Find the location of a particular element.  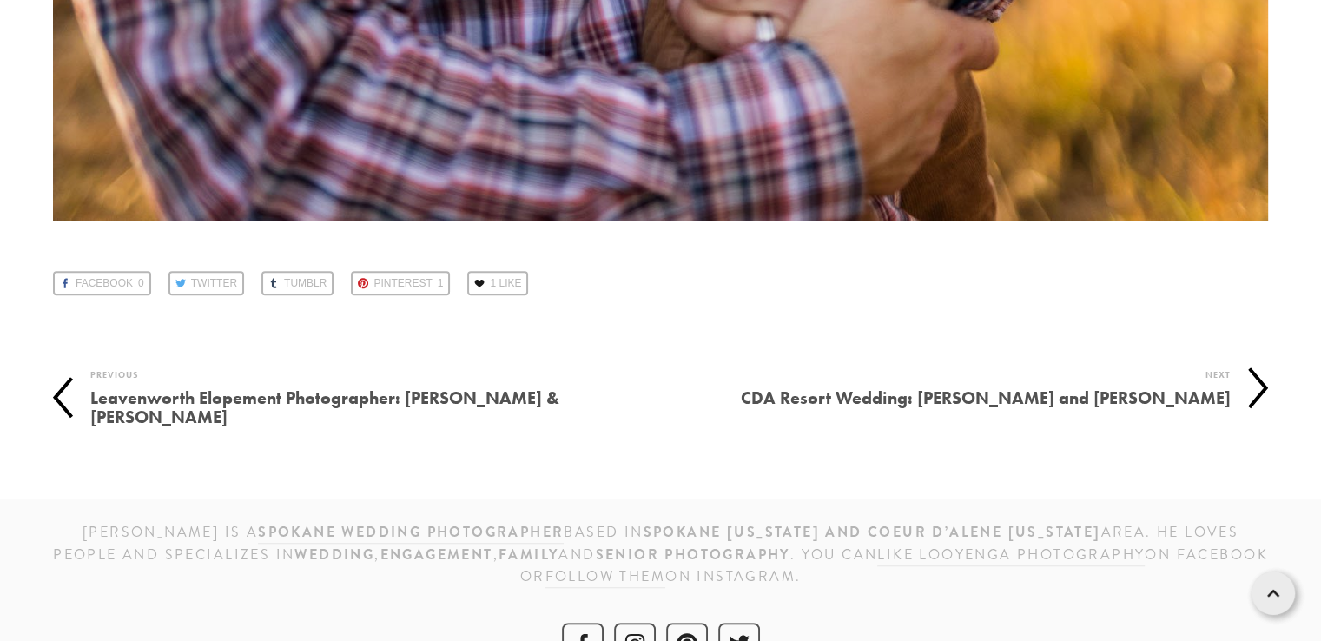

span: Tumblr is located at coordinates (305, 283).